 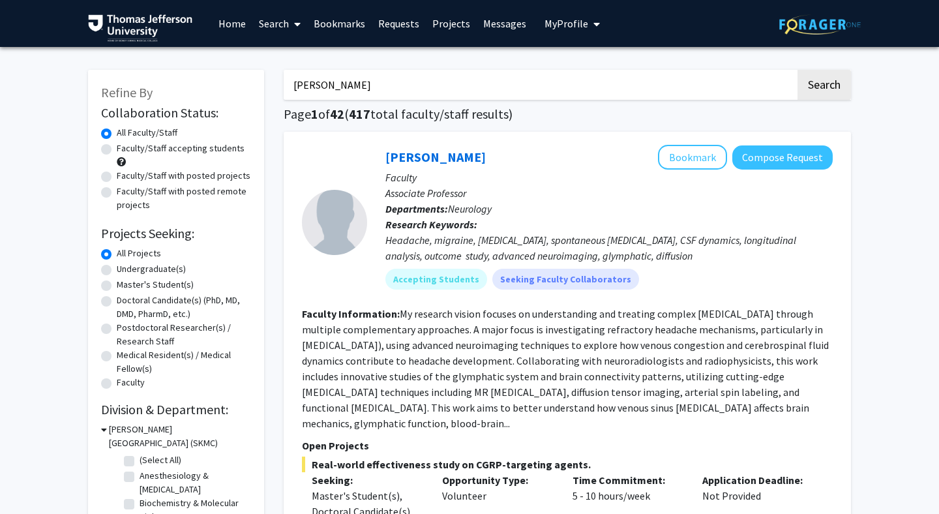 I want to click on label: Faculty/Staff with posted remote projects, so click(x=184, y=198).